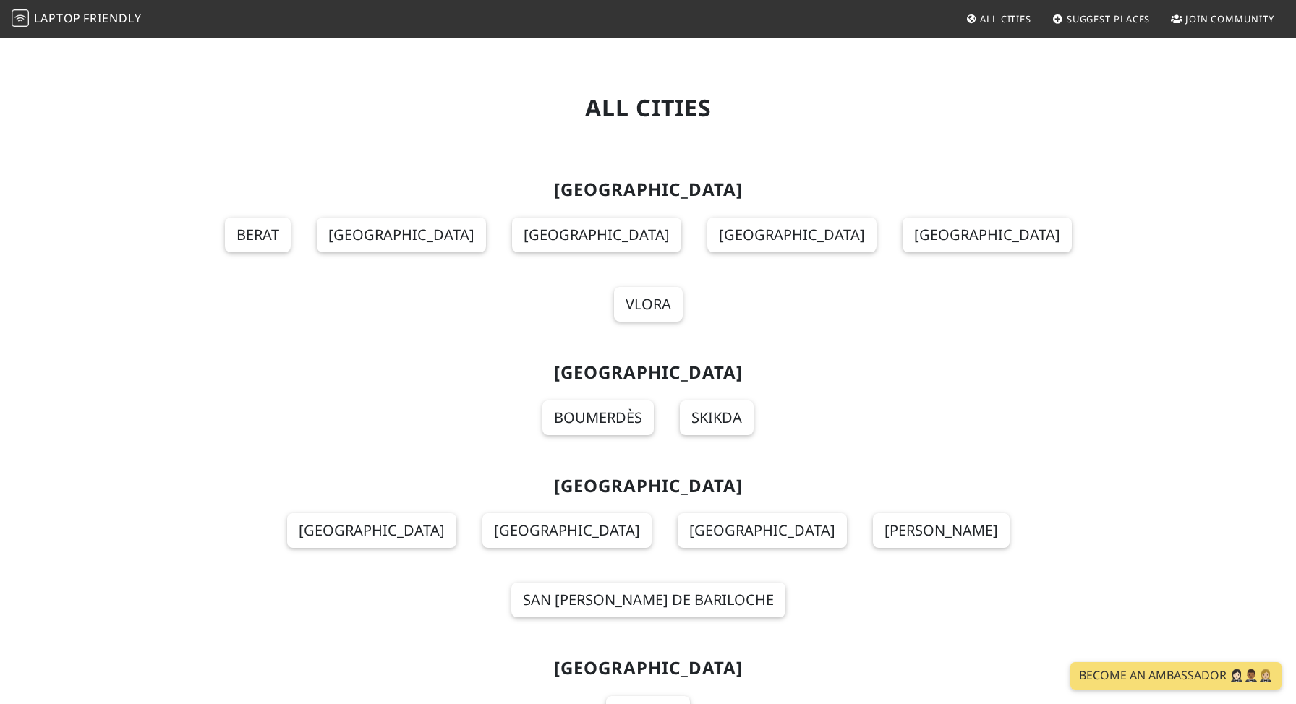 The image size is (1296, 704). What do you see at coordinates (598, 418) in the screenshot?
I see `a: Boumerdès` at bounding box center [598, 418].